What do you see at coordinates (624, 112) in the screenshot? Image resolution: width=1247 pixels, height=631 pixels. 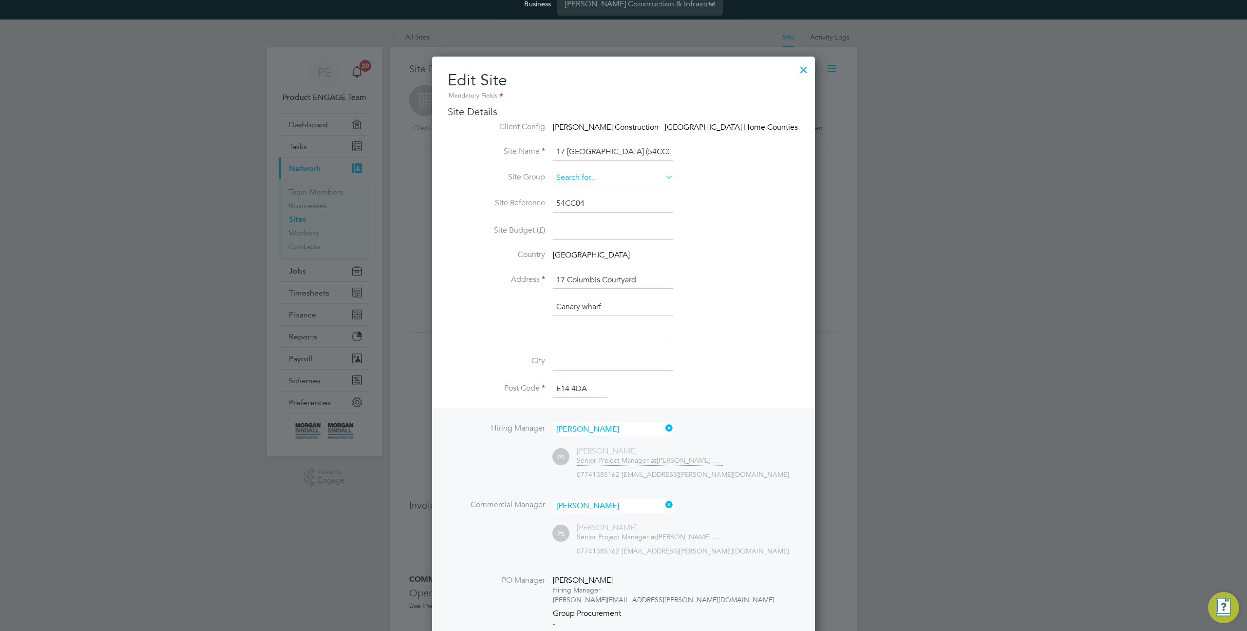 I see `h3: Site Details` at bounding box center [624, 112].